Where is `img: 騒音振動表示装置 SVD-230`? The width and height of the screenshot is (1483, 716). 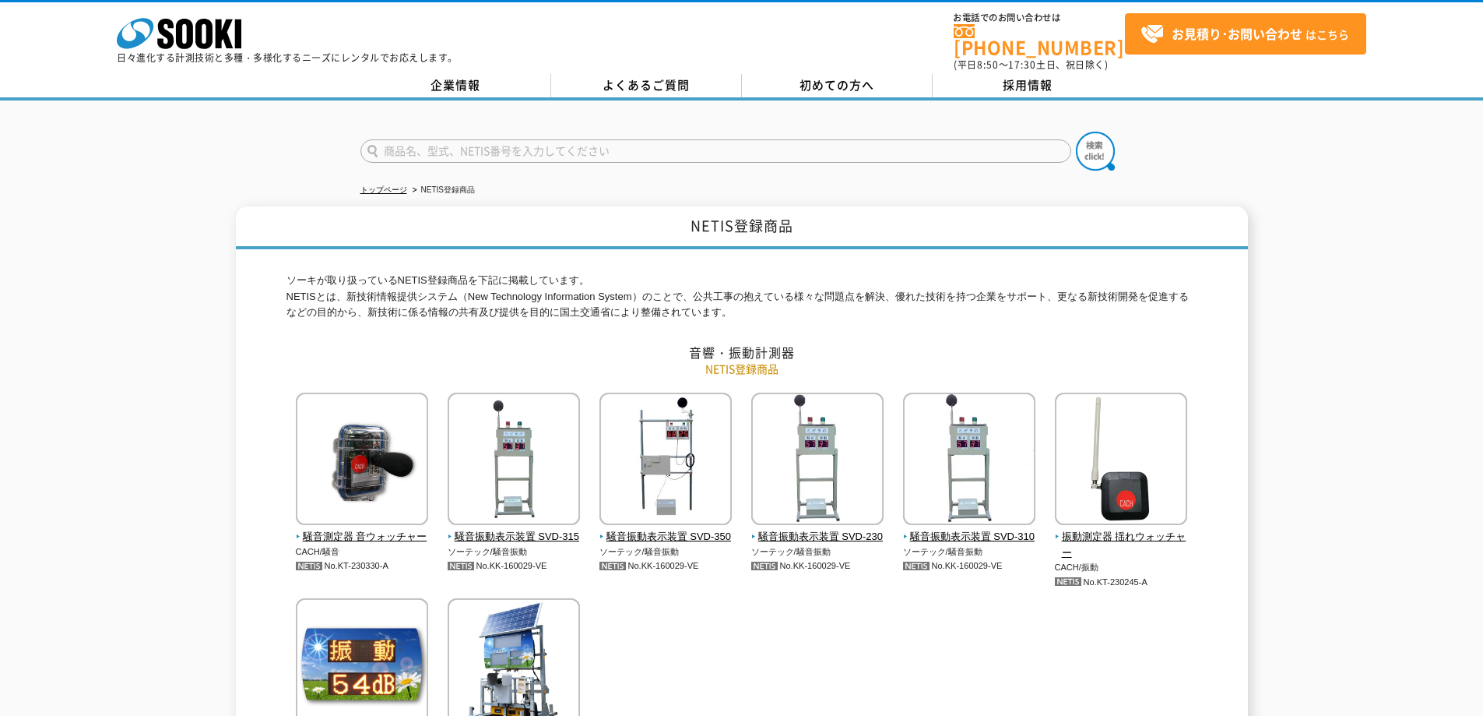 img: 騒音振動表示装置 SVD-230 is located at coordinates (818, 460).